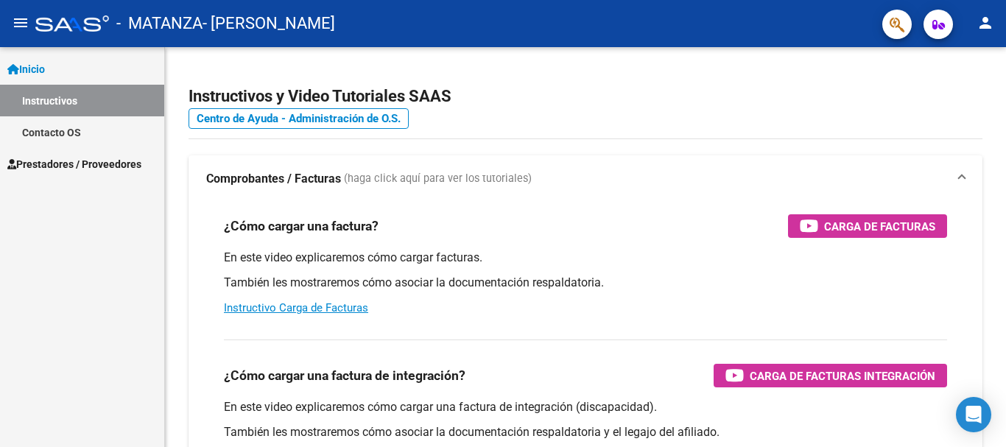 The height and width of the screenshot is (447, 1006). I want to click on button: Carga de Facturas Integración, so click(830, 376).